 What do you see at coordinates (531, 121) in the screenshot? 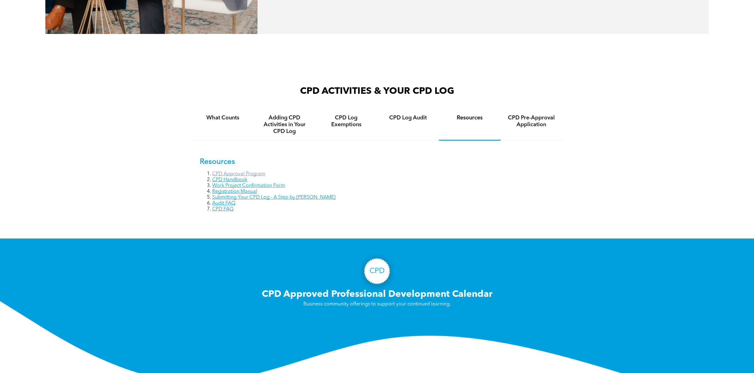
I see `h4: CPD Pre-Approval Application` at bounding box center [531, 121].